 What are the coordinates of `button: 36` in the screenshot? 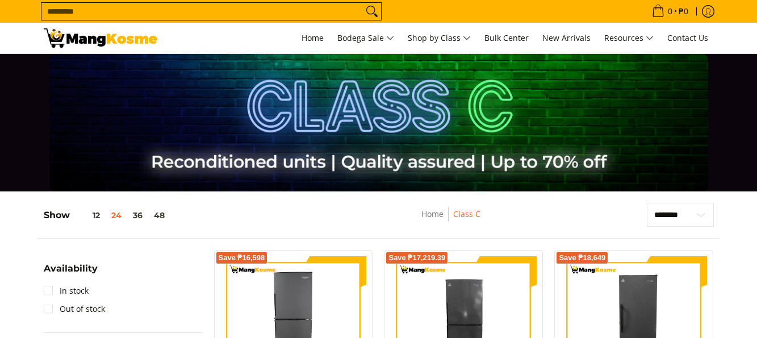 It's located at (137, 215).